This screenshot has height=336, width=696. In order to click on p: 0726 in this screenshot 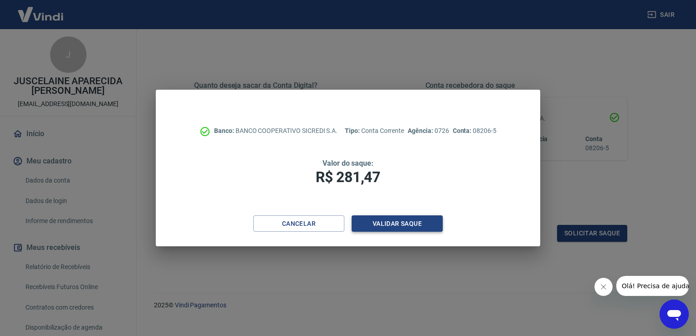, I will do `click(428, 131)`.